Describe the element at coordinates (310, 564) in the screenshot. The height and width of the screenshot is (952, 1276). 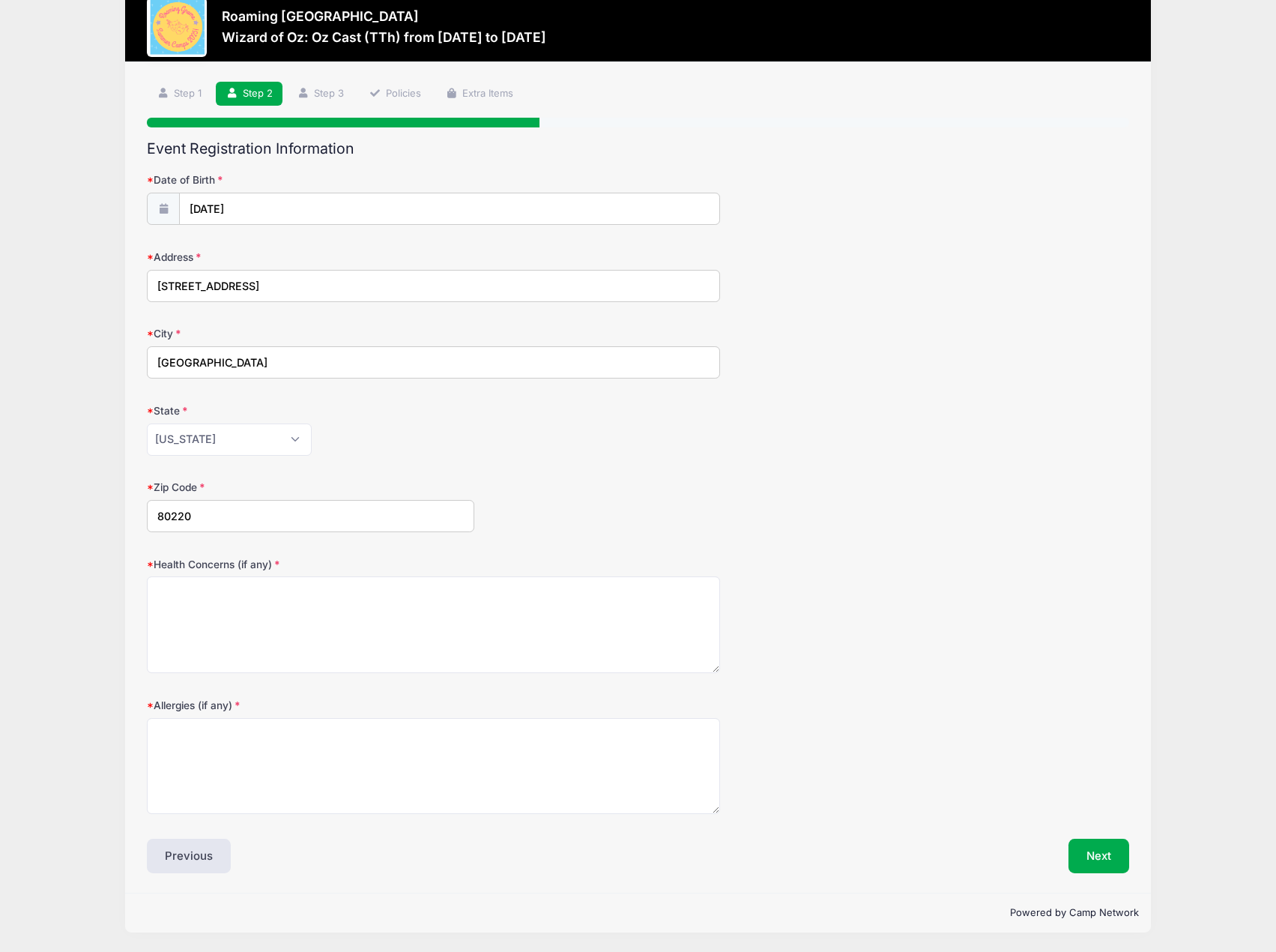
I see `label: Health Concerns (if any)` at that location.